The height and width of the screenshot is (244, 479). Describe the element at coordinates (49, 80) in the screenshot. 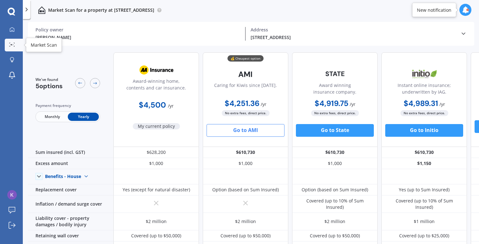

I see `span: We've found` at that location.